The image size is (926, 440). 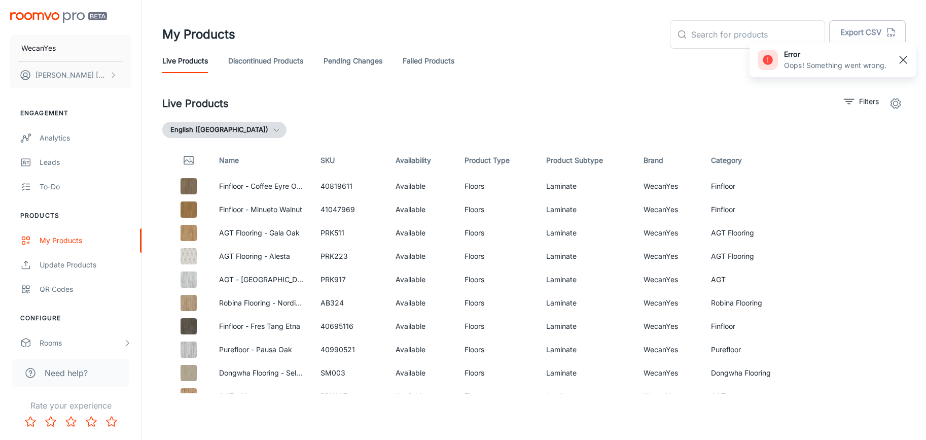 I want to click on th: Name, so click(x=262, y=160).